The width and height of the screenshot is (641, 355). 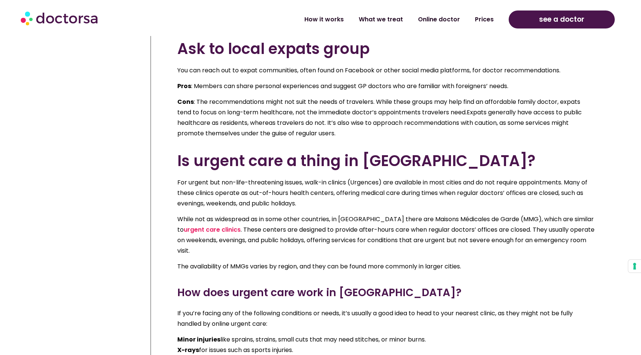 I want to click on strong: Minor injuries, so click(x=199, y=339).